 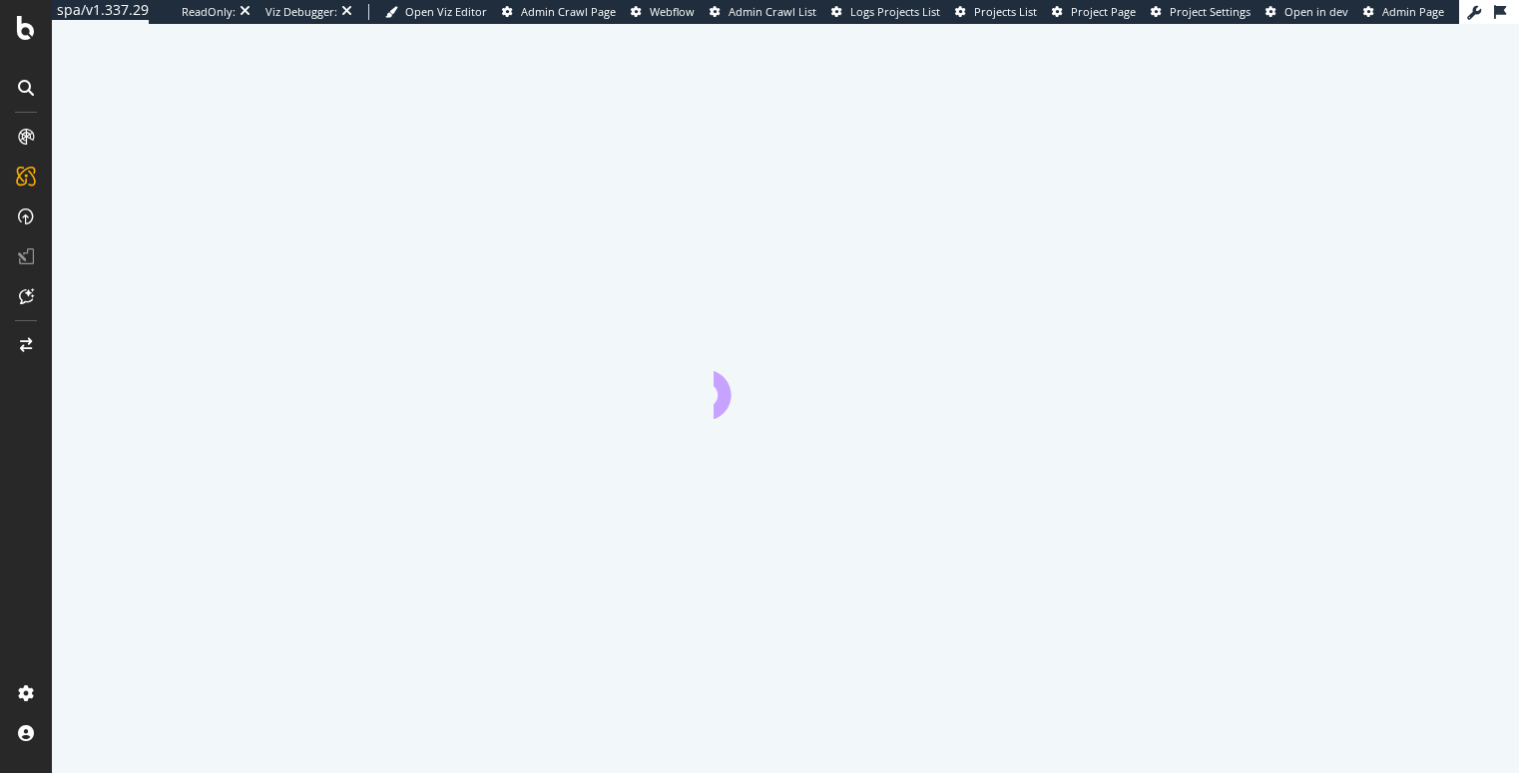 I want to click on a: Project Page, so click(x=1094, y=12).